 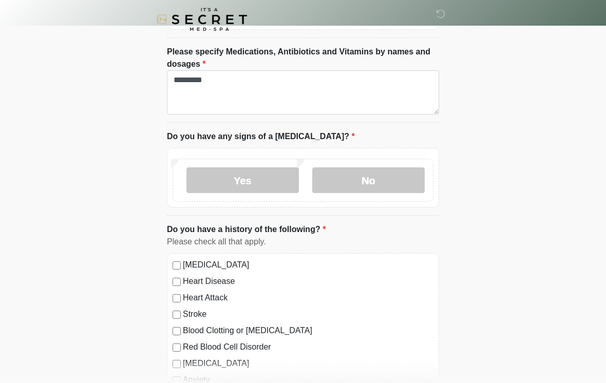 What do you see at coordinates (177, 348) in the screenshot?
I see `input: Red Blood Cell Disorder` at bounding box center [177, 348].